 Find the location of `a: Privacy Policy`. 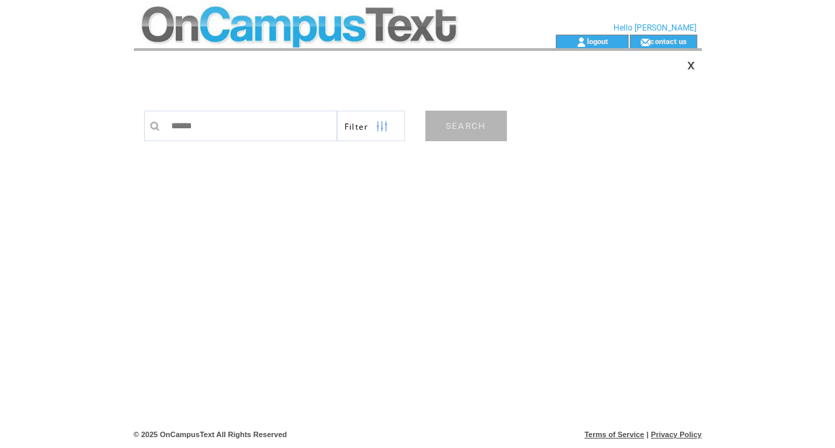

a: Privacy Policy is located at coordinates (676, 435).